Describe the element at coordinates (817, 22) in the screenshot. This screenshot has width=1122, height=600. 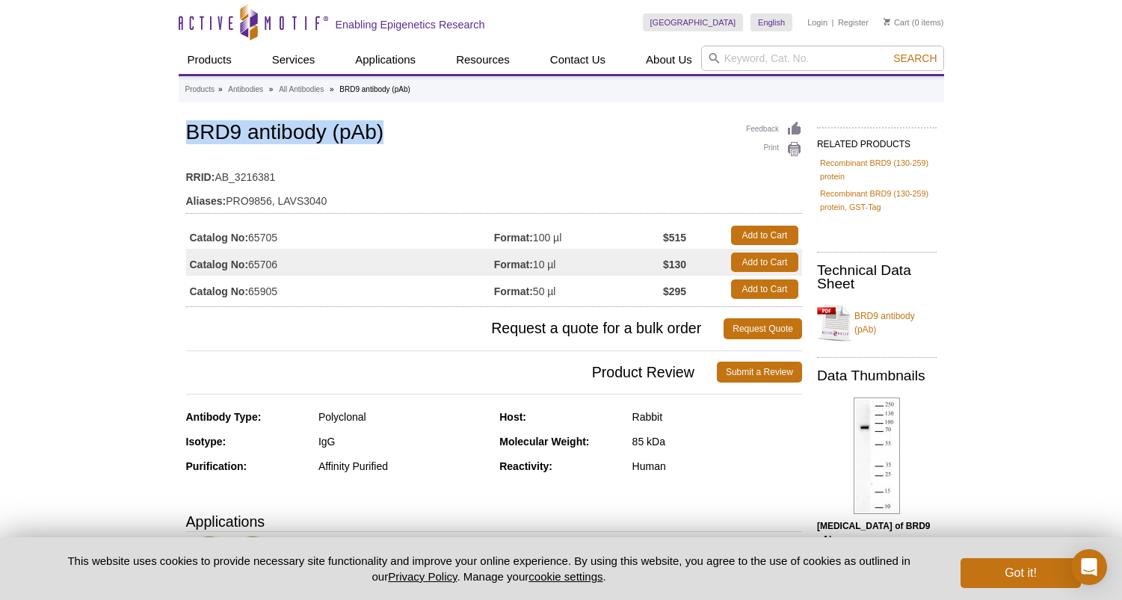
I see `a: Login` at that location.